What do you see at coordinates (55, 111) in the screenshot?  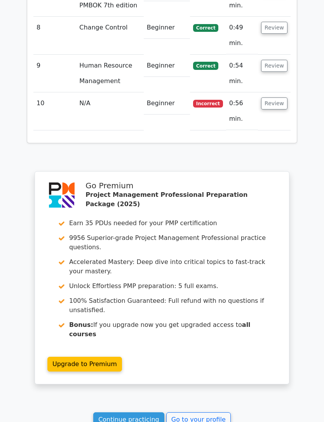 I see `td: 10` at bounding box center [55, 111].